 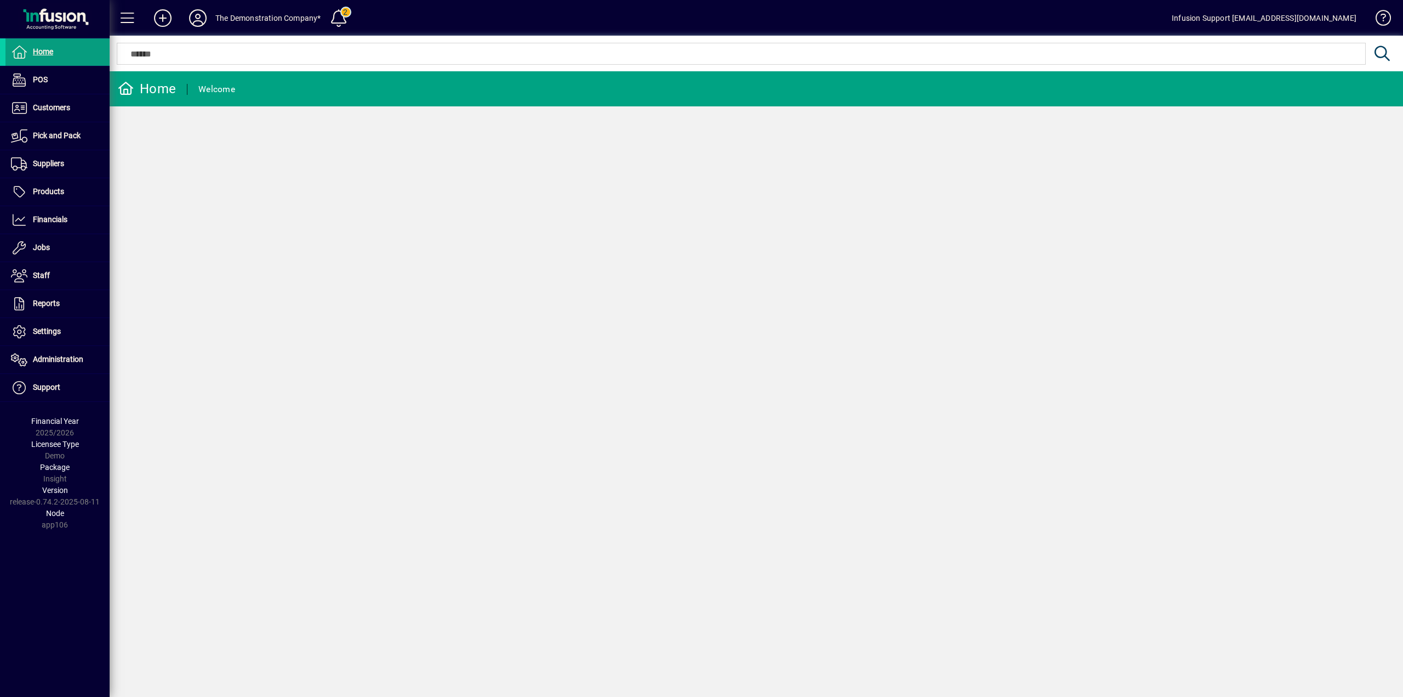 What do you see at coordinates (46, 303) in the screenshot?
I see `span: Reports` at bounding box center [46, 303].